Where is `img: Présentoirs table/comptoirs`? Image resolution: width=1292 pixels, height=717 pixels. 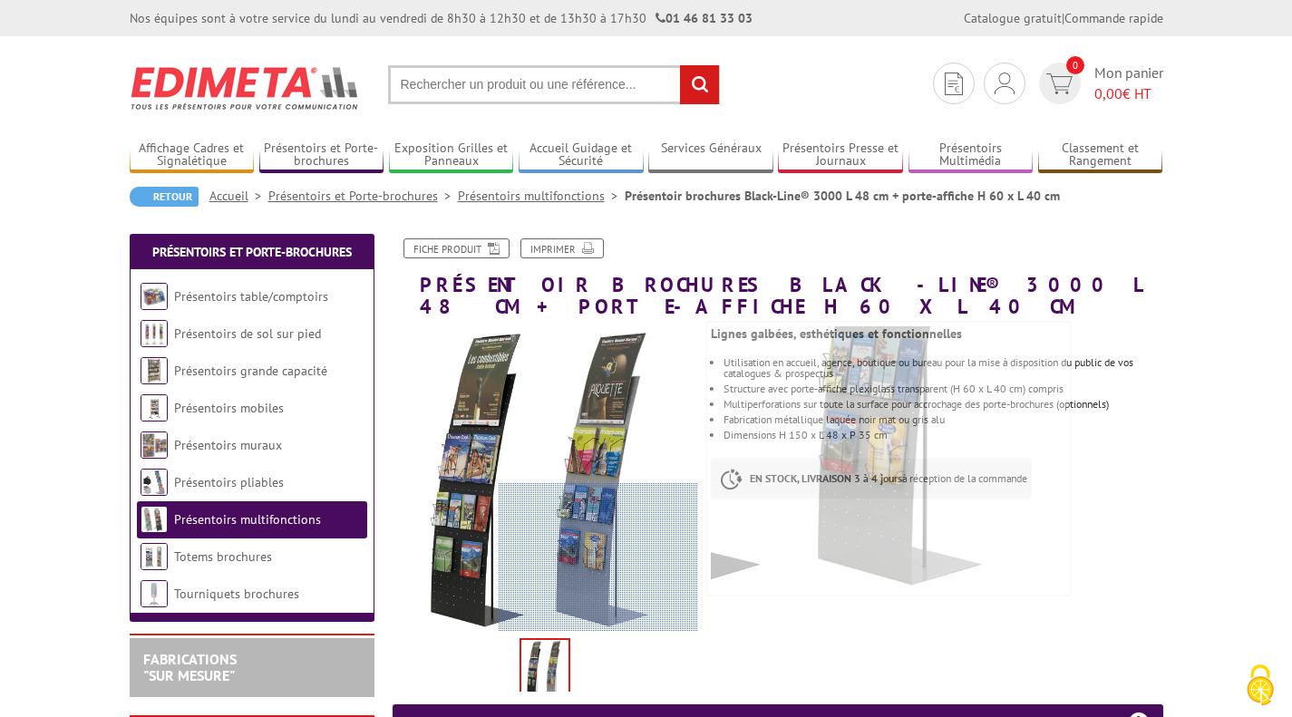
img: Présentoirs table/comptoirs is located at coordinates (154, 296).